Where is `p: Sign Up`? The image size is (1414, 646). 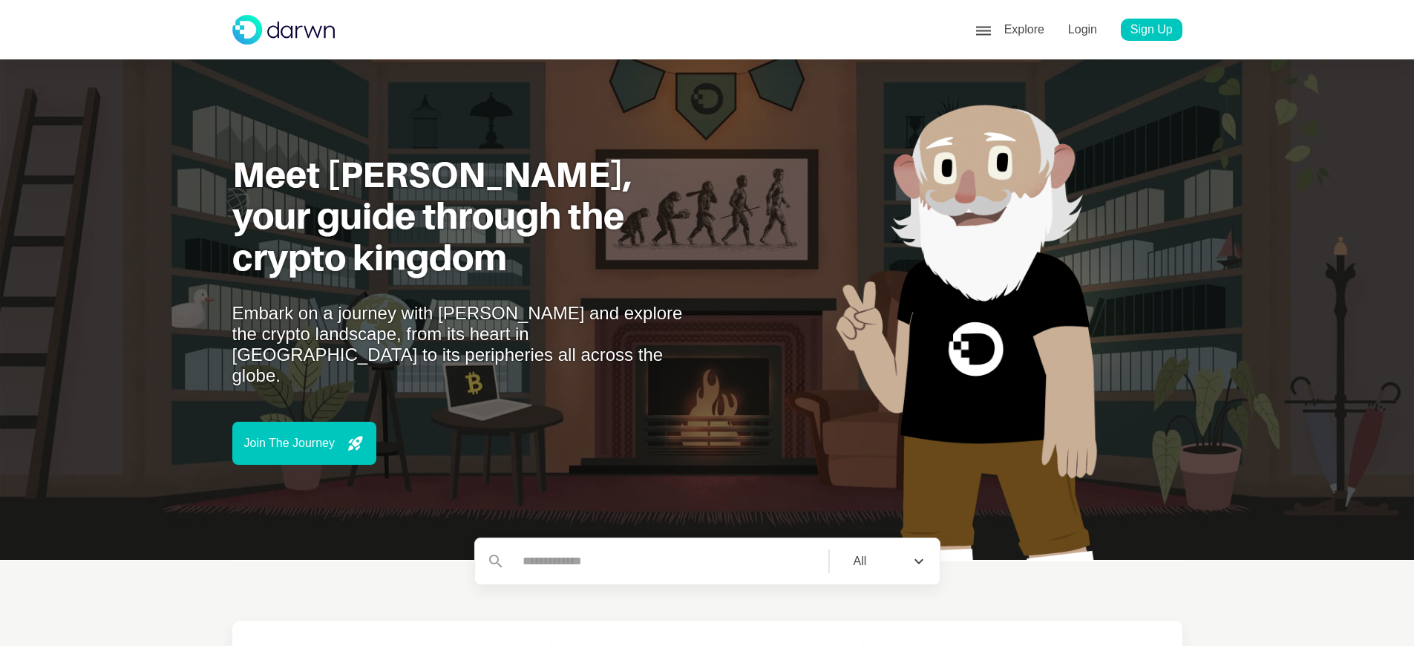
p: Sign Up is located at coordinates (1151, 30).